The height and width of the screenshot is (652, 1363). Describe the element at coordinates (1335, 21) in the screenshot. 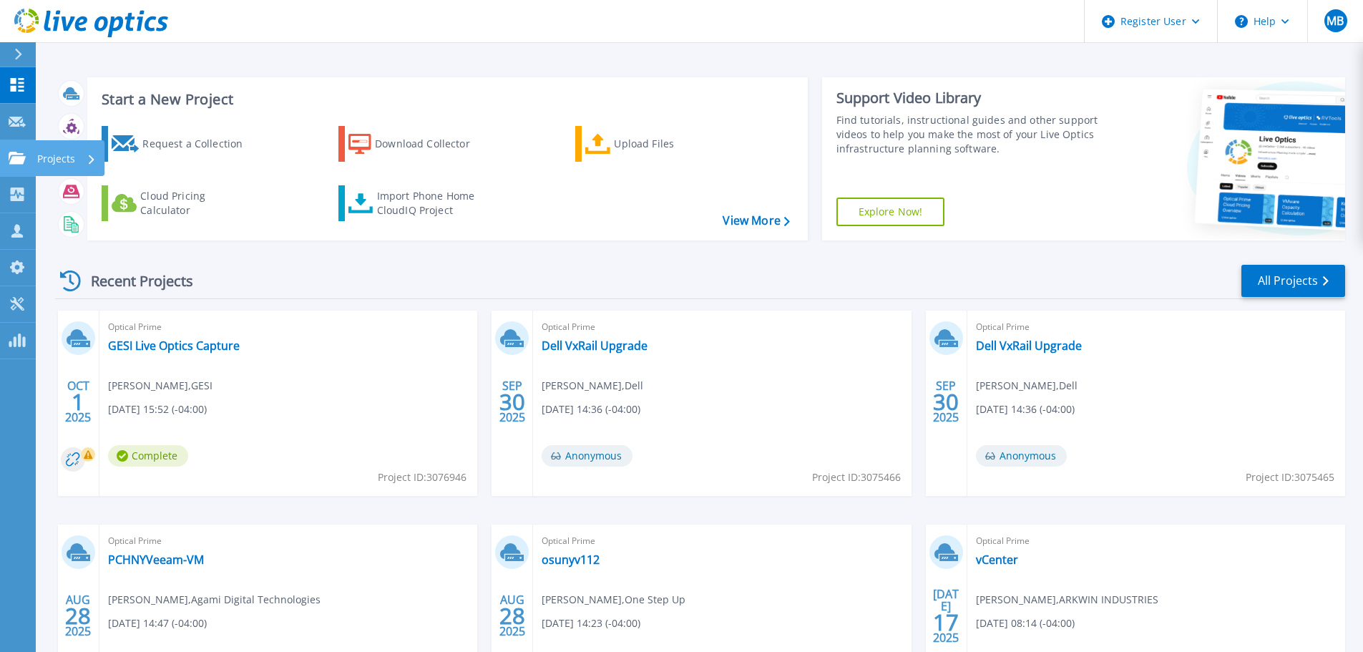

I see `span: MB` at that location.